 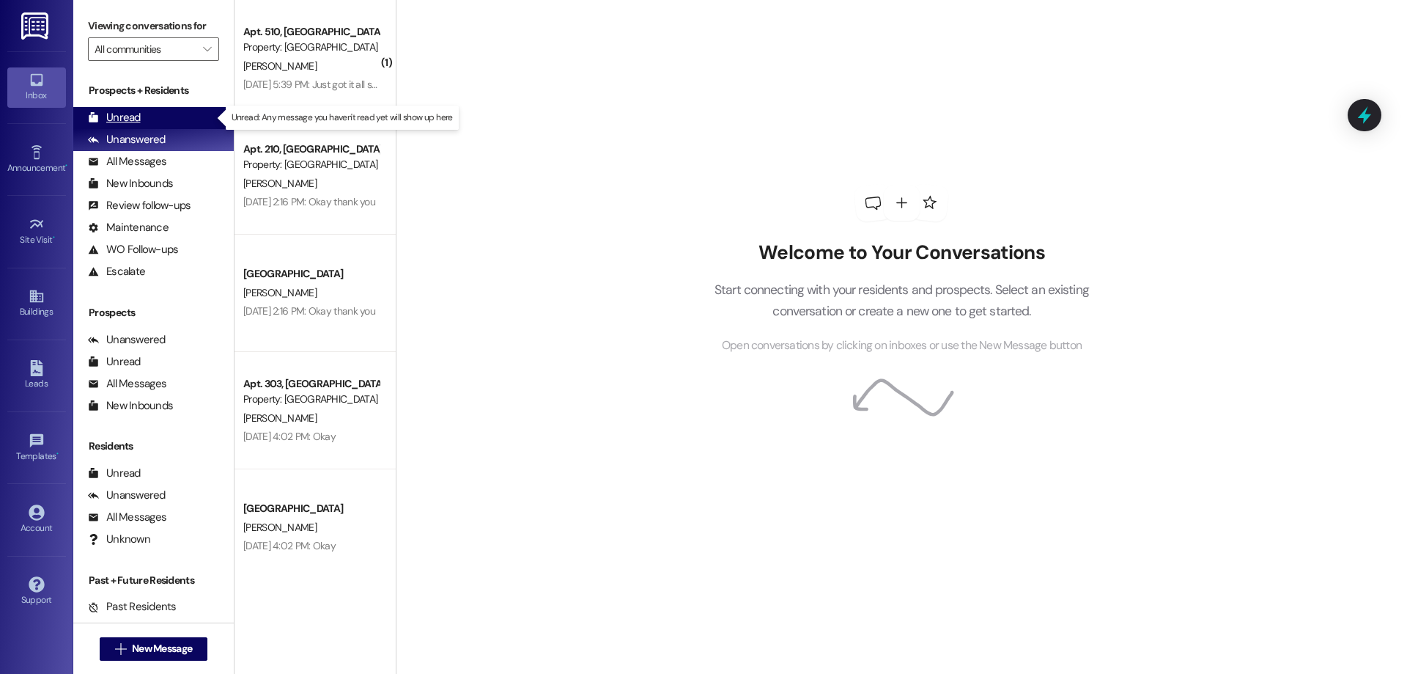 What do you see at coordinates (37, 520) in the screenshot?
I see `a: Account` at bounding box center [37, 520].